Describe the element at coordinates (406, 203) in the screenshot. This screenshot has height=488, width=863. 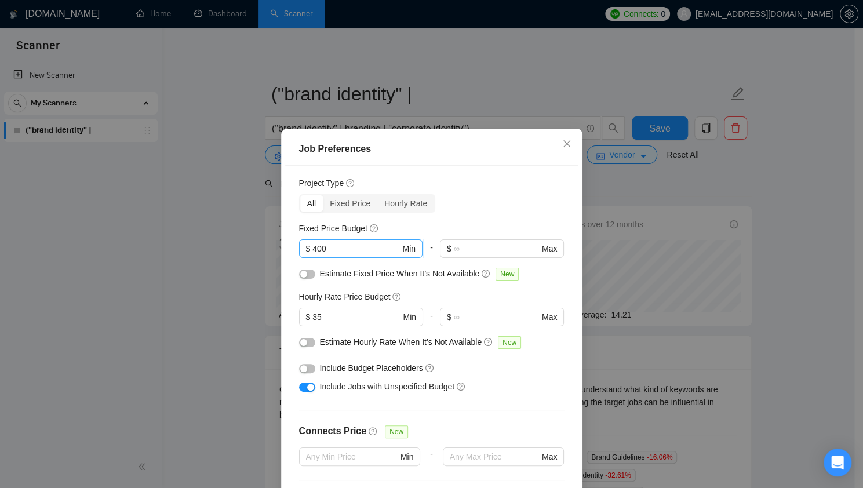
I see `div: Hourly Rate` at that location.